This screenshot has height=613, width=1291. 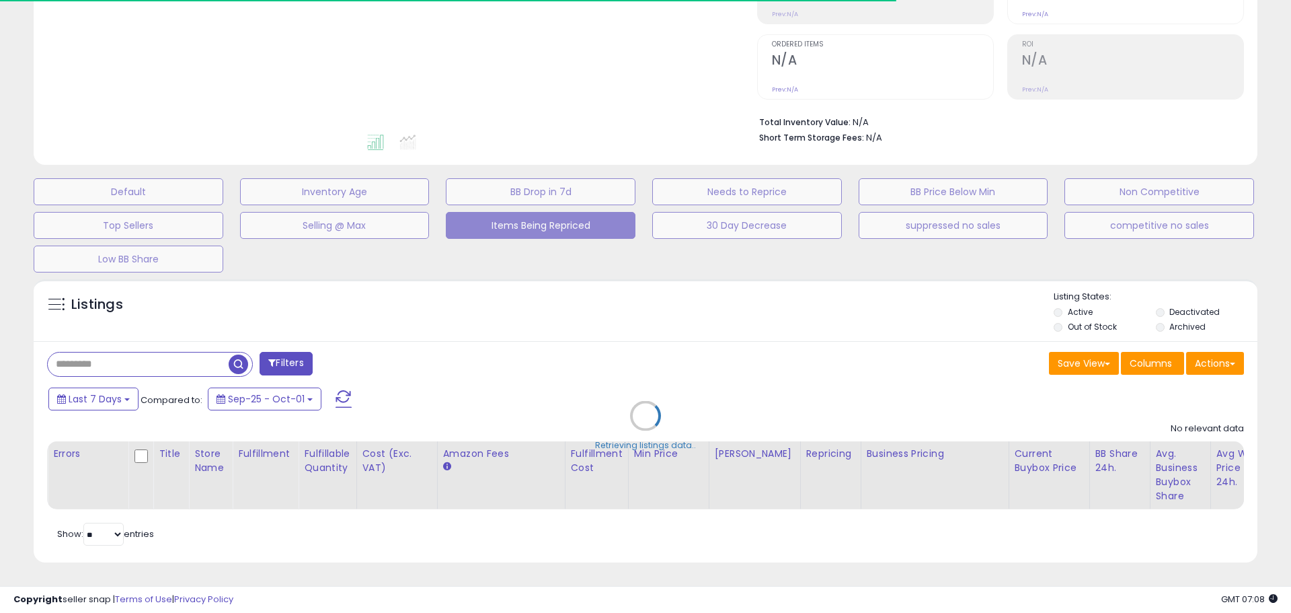 I want to click on button: Non Competitive, so click(x=1159, y=192).